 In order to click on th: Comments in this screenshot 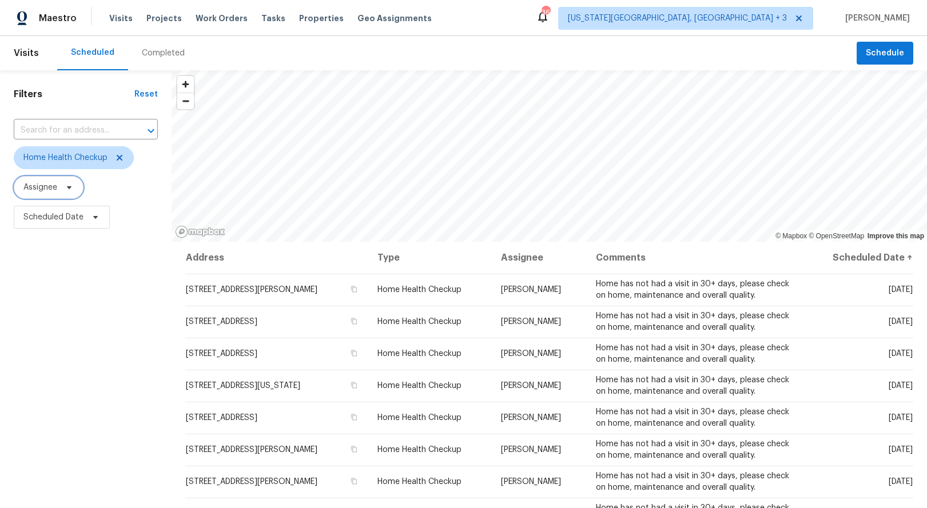, I will do `click(696, 258)`.